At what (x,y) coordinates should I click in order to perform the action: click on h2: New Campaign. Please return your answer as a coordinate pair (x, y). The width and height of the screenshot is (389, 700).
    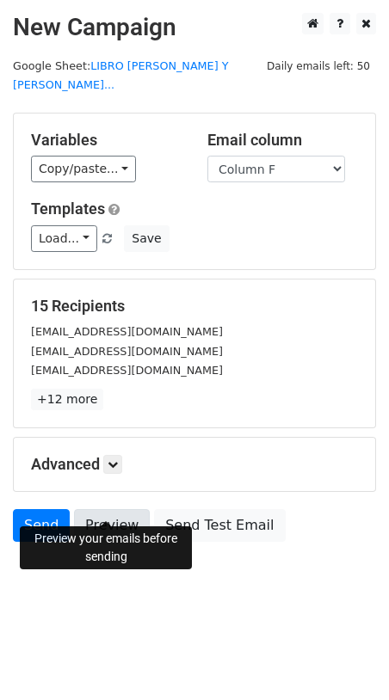
    Looking at the image, I should click on (194, 28).